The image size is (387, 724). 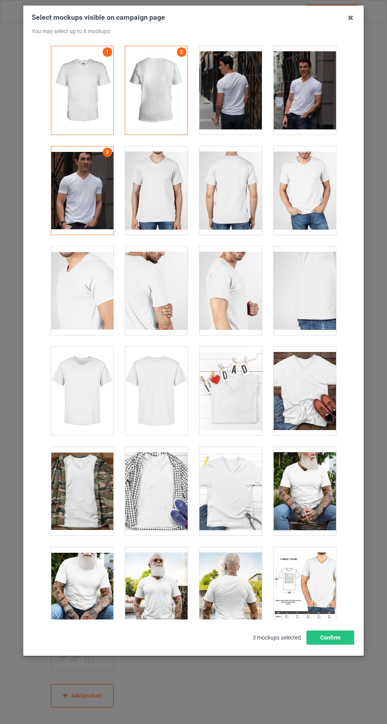 I want to click on span: 3 mockups selected, so click(x=277, y=638).